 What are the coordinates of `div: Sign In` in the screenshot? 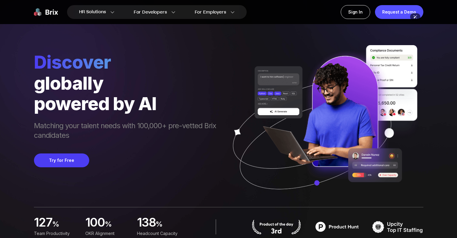 It's located at (355, 12).